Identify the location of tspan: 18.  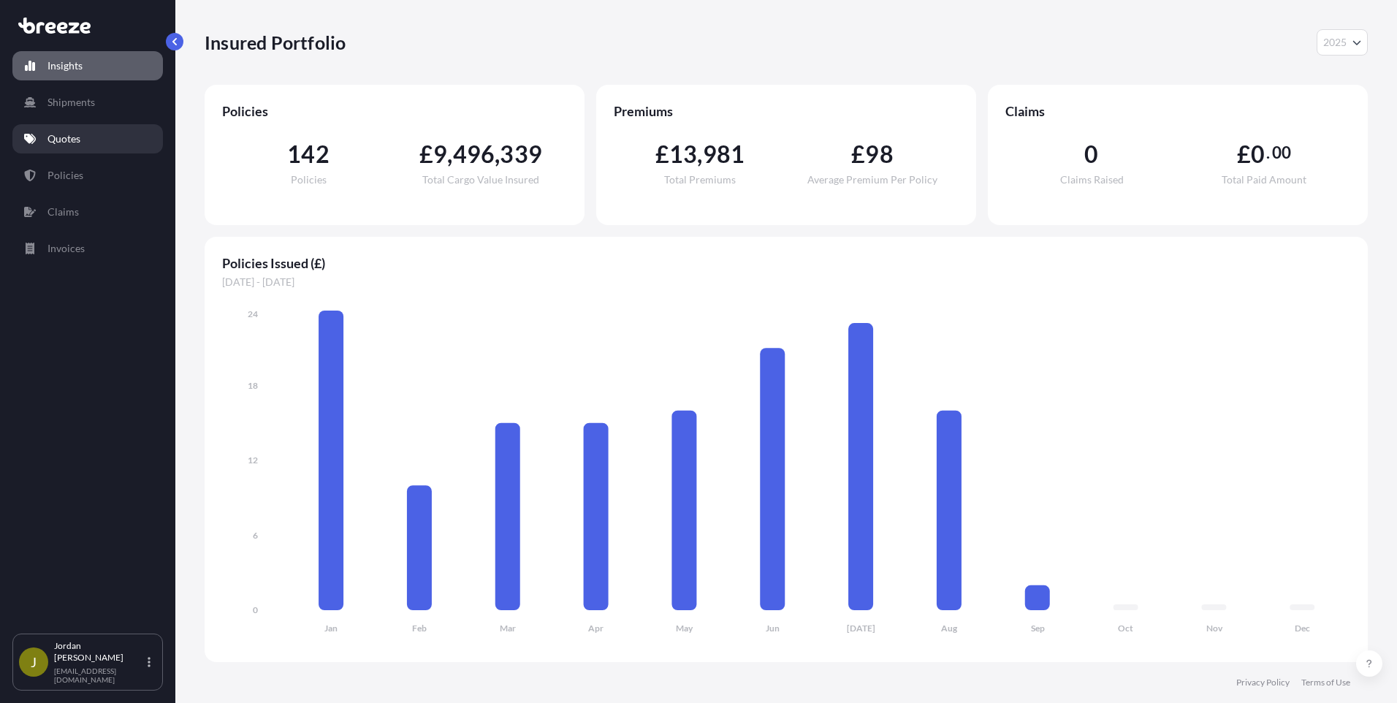
(253, 385).